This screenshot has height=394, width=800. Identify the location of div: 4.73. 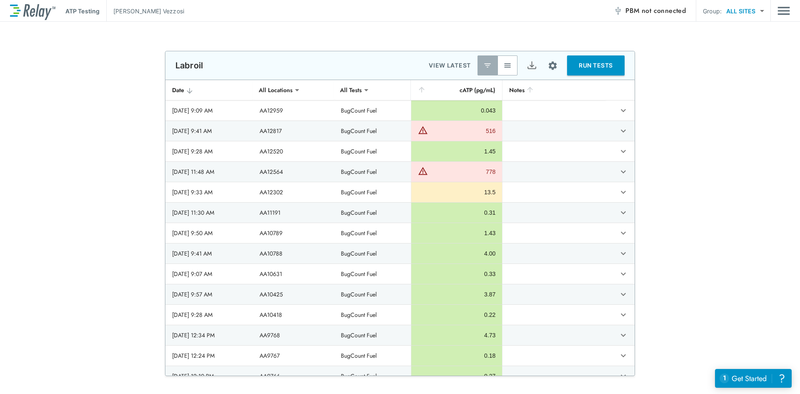
(457, 335).